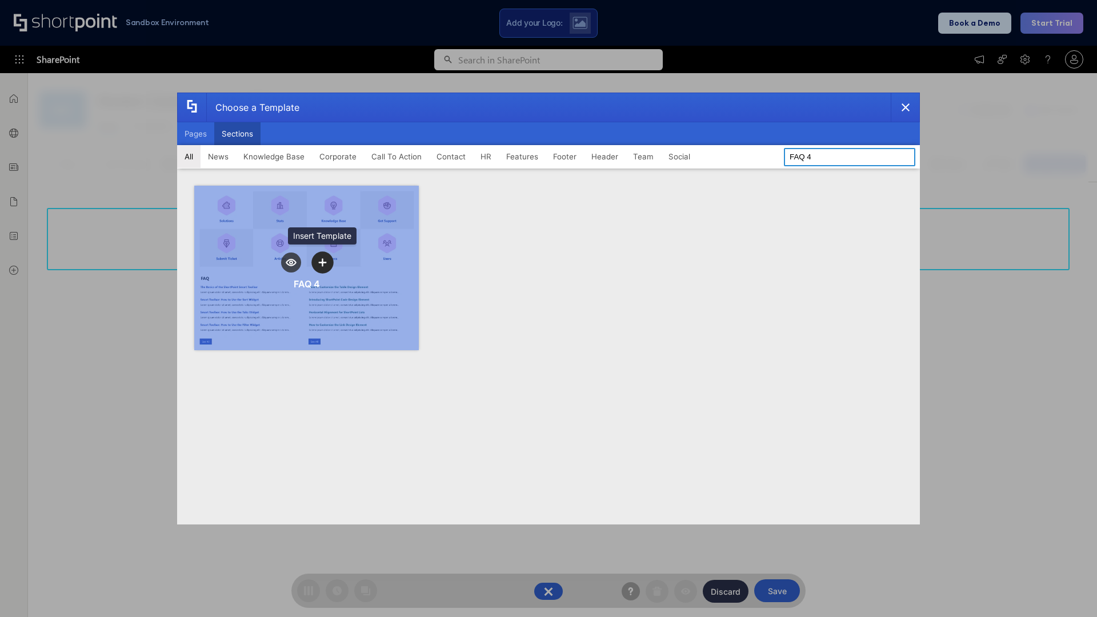 Image resolution: width=1097 pixels, height=617 pixels. Describe the element at coordinates (396, 157) in the screenshot. I see `button: Call To Action` at that location.